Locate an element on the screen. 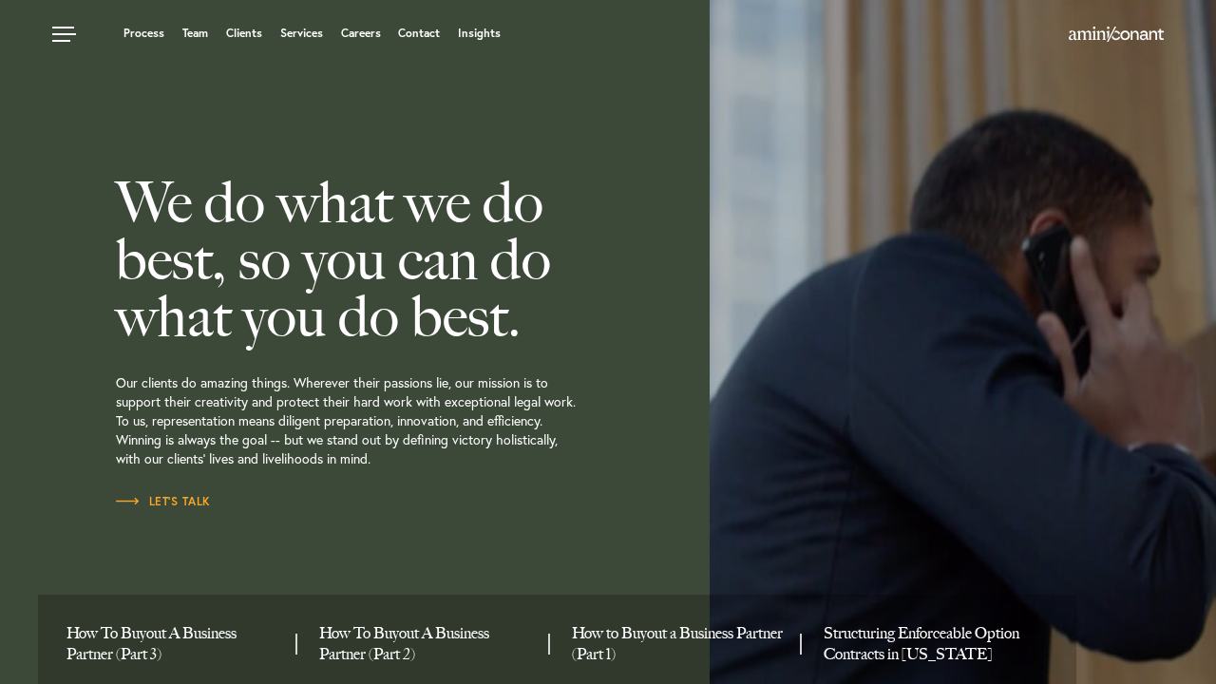 This screenshot has width=1216, height=684. a: How To Buyout A Business Partner (Part 2) is located at coordinates (427, 644).